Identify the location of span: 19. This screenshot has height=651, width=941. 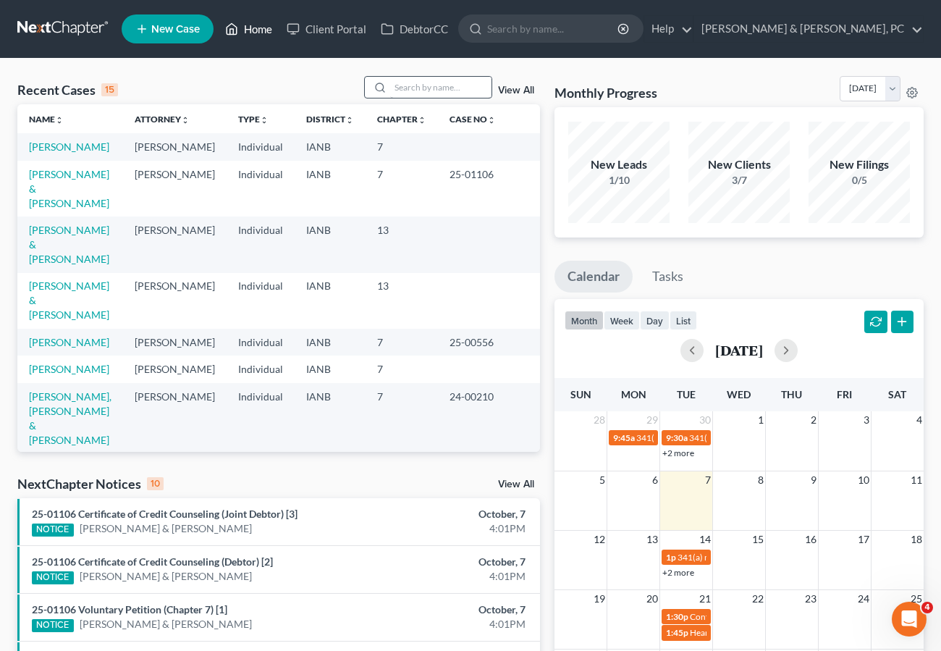
(599, 599).